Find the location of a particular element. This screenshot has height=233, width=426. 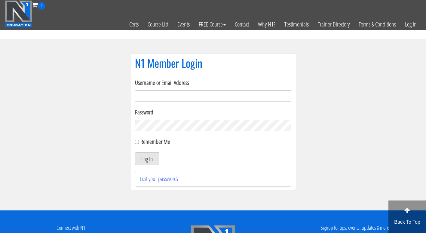

a: Events is located at coordinates (183, 24).